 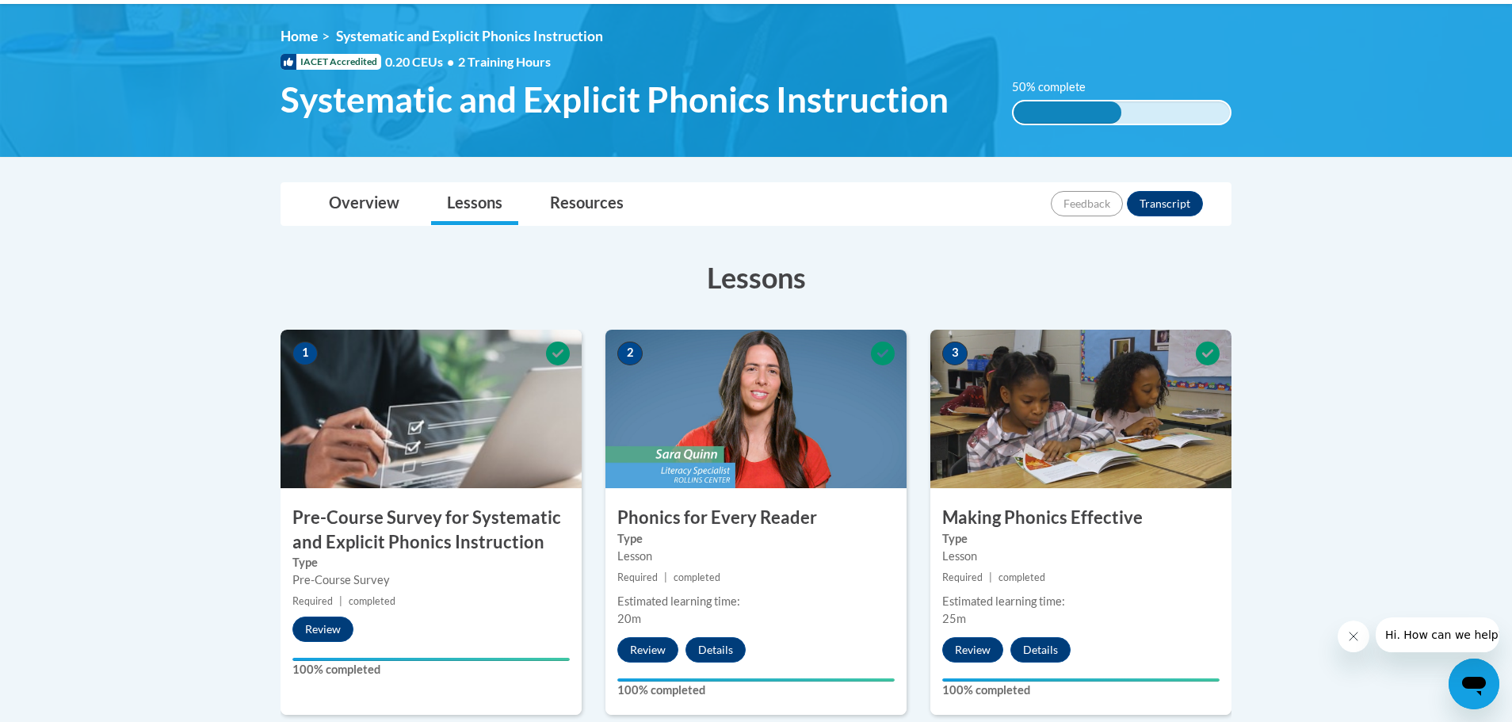 What do you see at coordinates (756, 277) in the screenshot?
I see `h3: Lessons` at bounding box center [756, 277].